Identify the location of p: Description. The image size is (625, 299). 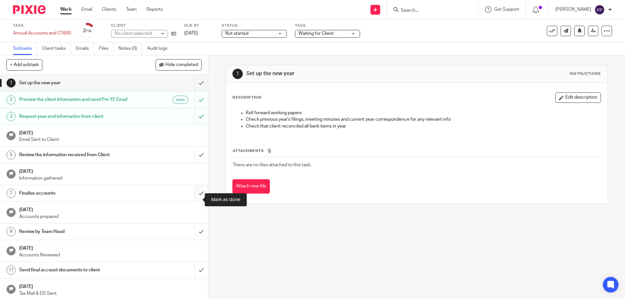
(247, 98).